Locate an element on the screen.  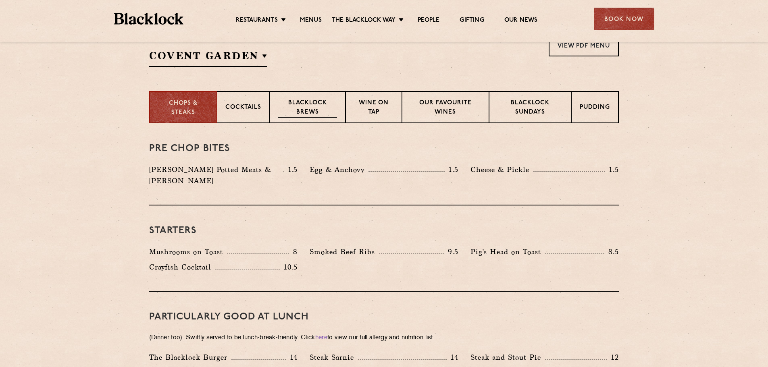
a: View PDF Menu is located at coordinates (584, 45).